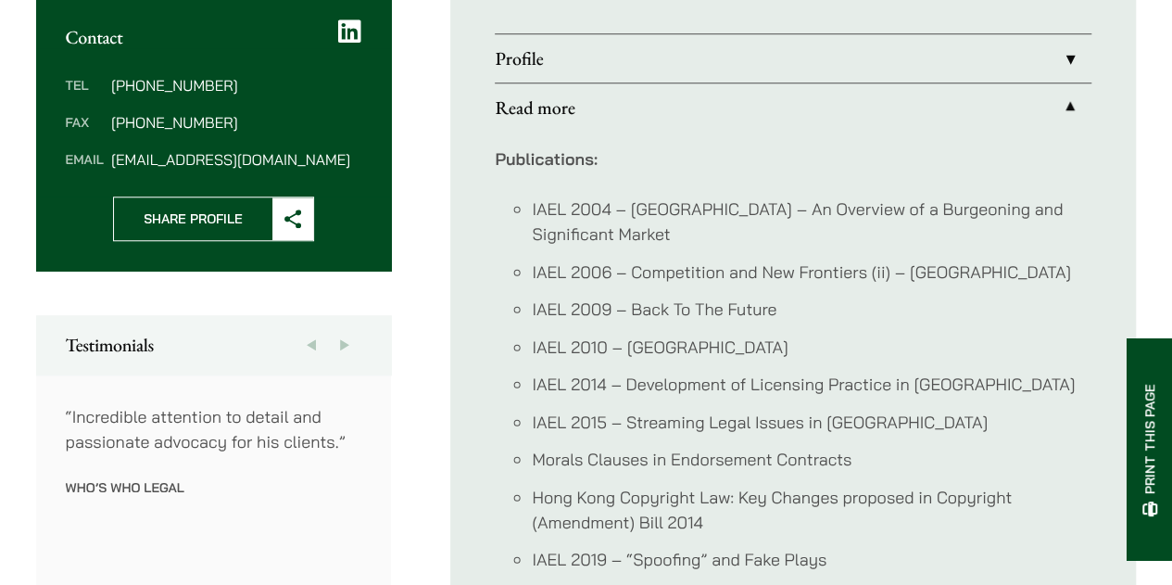 The image size is (1172, 585). I want to click on button: Share Profile, so click(213, 219).